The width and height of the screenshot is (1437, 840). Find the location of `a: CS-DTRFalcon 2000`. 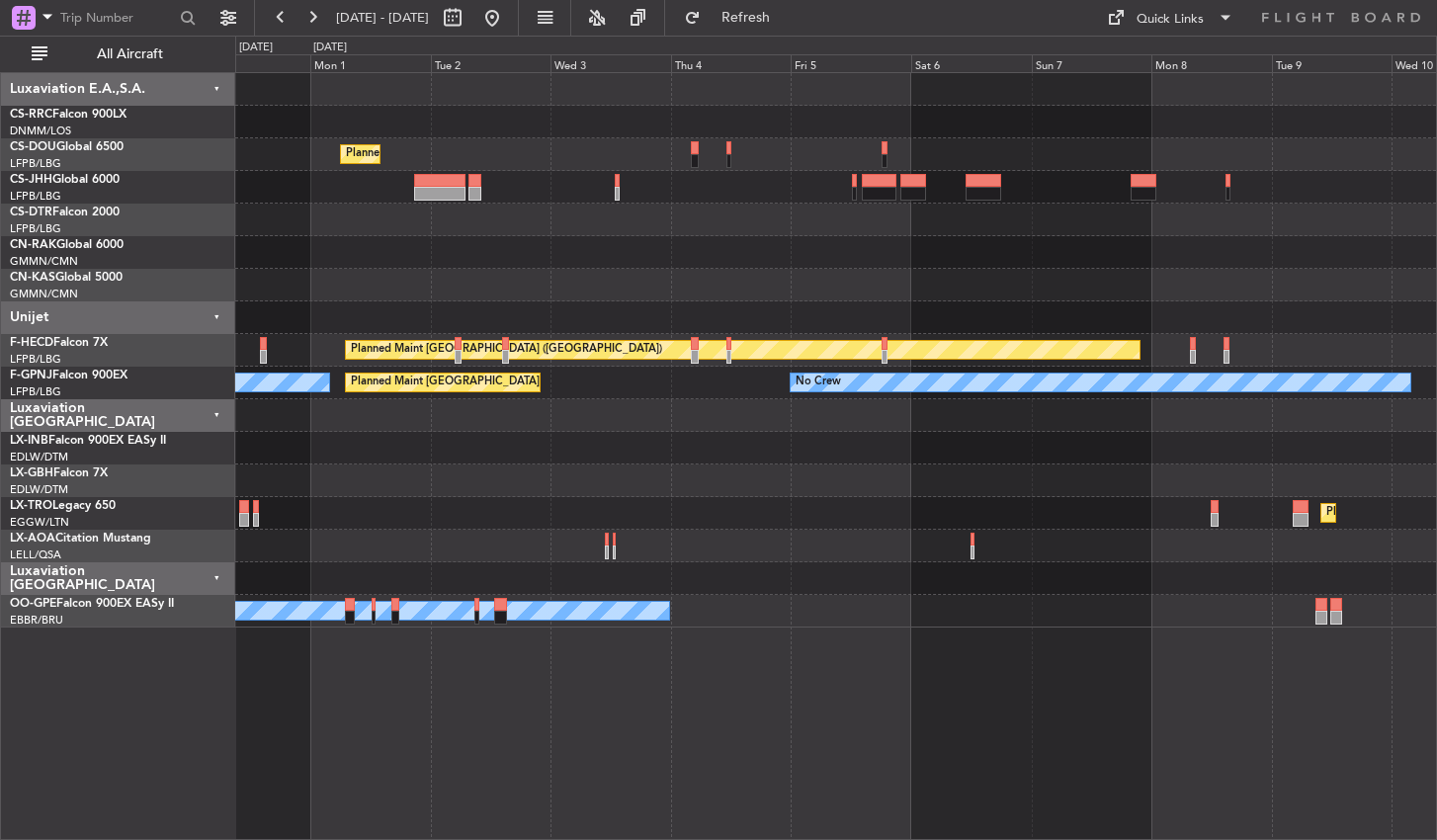

a: CS-DTRFalcon 2000 is located at coordinates (64, 212).